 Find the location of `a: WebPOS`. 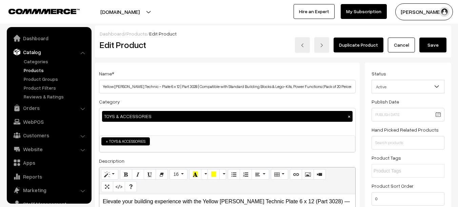

a: WebPOS is located at coordinates (49, 122).